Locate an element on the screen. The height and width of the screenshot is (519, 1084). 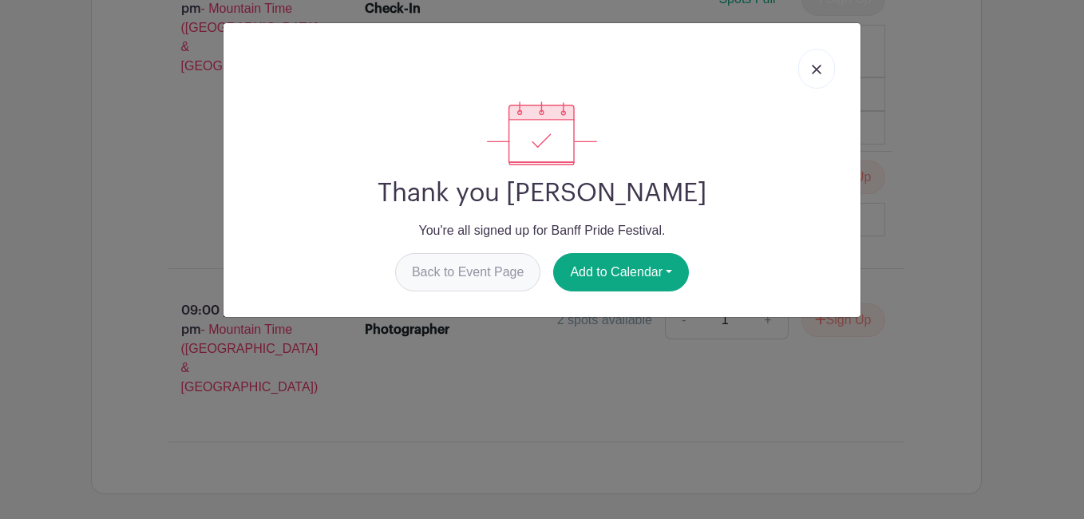
img: close_button-5f87c8562297e5c2d7936805f587ecaba9071eb48480494691a3f1689db116b3.svg is located at coordinates (816, 69).